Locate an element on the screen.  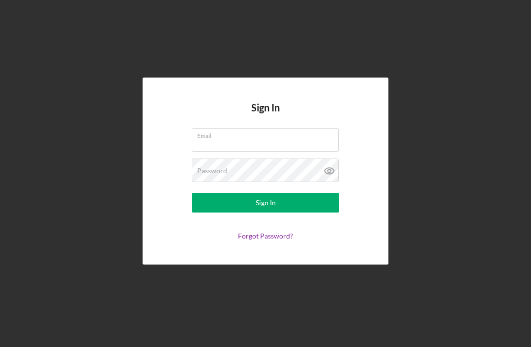
div: Sign In is located at coordinates (265, 203).